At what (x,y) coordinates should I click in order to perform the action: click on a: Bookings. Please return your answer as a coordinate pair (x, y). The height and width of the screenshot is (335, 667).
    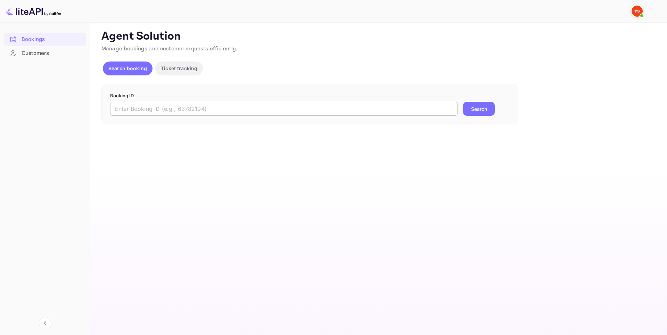
    Looking at the image, I should click on (45, 39).